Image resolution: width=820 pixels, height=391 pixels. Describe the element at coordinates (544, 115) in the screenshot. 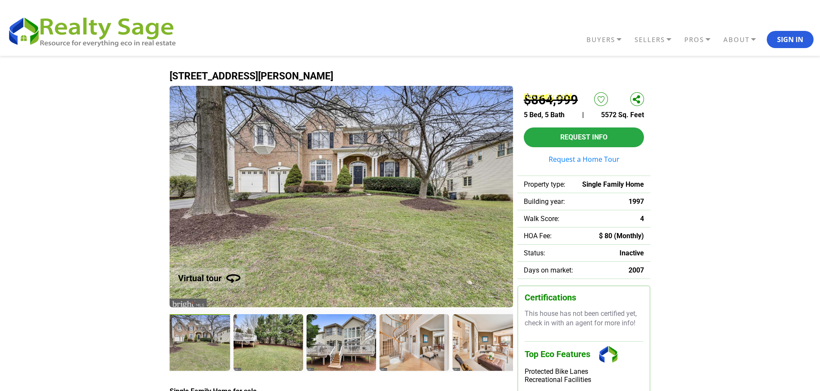

I see `span: 5 Bed, 5 Bath` at that location.